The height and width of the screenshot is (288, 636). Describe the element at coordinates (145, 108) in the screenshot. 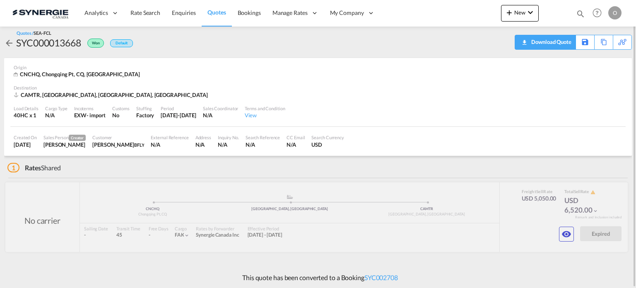

I see `div: Stuffing` at that location.